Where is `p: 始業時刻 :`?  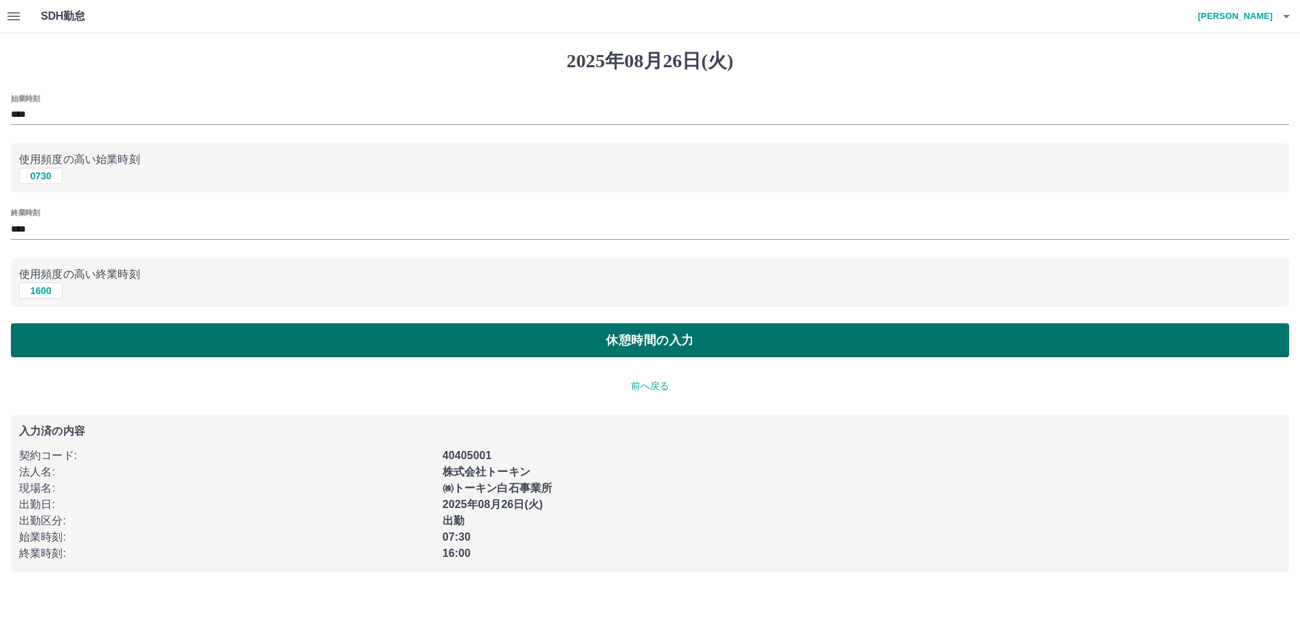 p: 始業時刻 : is located at coordinates (226, 538).